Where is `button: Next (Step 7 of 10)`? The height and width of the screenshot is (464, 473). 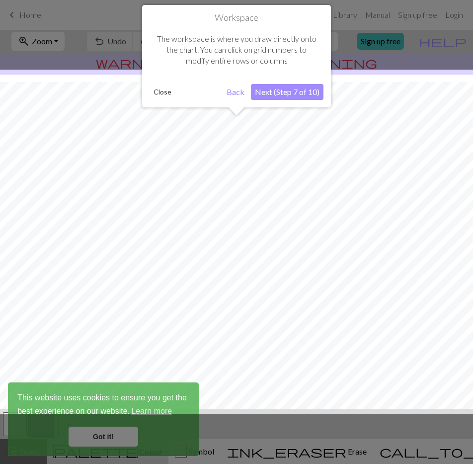
button: Next (Step 7 of 10) is located at coordinates (287, 92).